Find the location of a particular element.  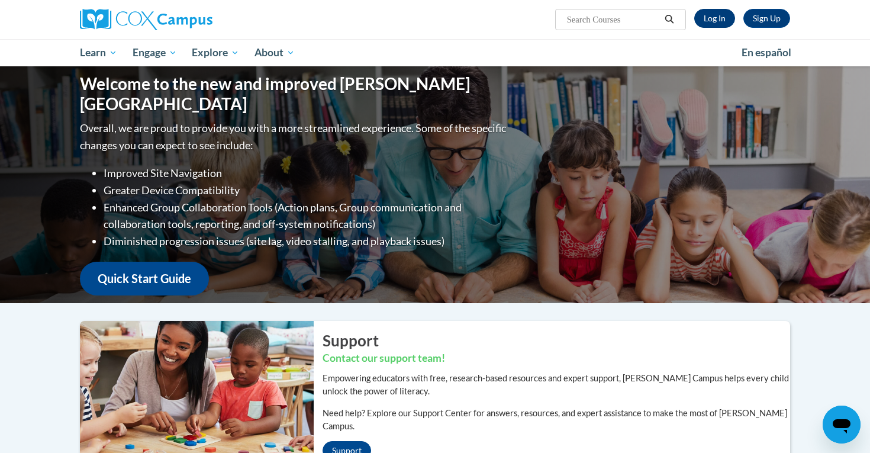

h2: Support is located at coordinates (556, 340).